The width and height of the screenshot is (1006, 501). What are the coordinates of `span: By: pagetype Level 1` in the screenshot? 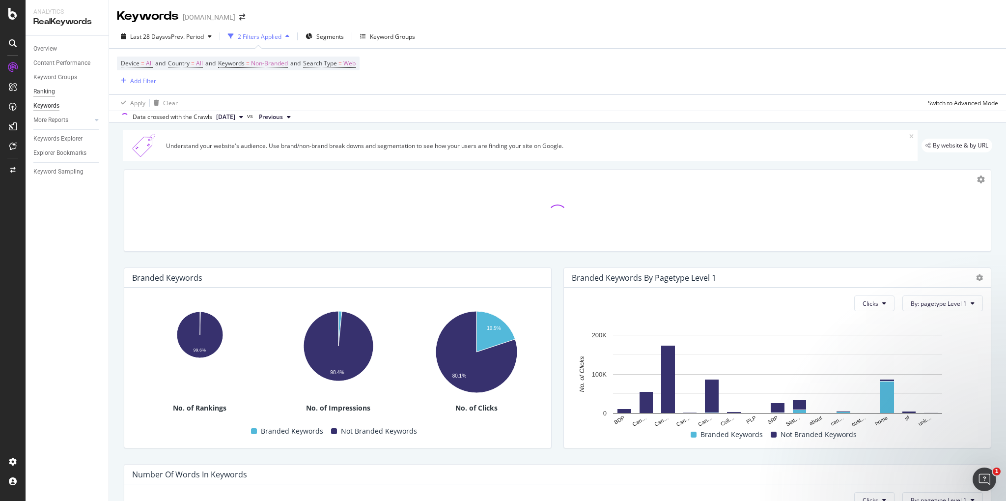 It's located at (939, 303).